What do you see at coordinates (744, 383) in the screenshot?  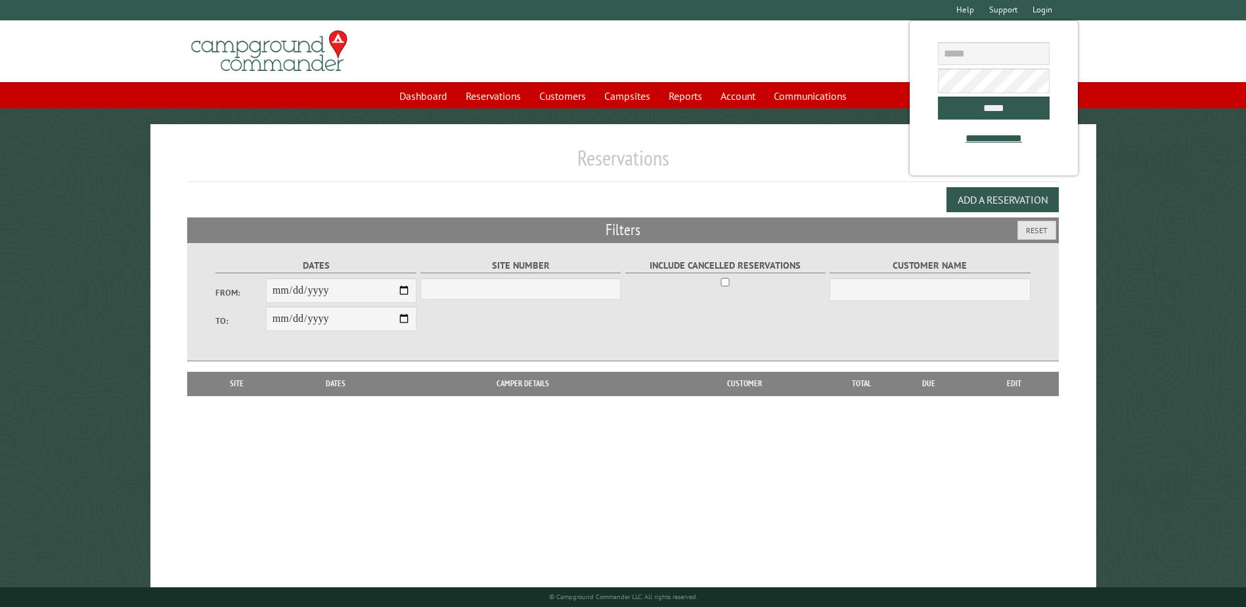 I see `th: Customer` at bounding box center [744, 383].